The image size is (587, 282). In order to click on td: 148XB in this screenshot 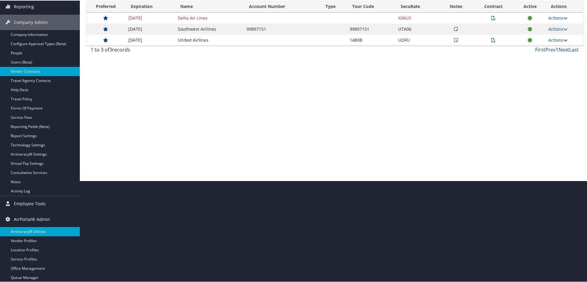, I will do `click(371, 40)`.